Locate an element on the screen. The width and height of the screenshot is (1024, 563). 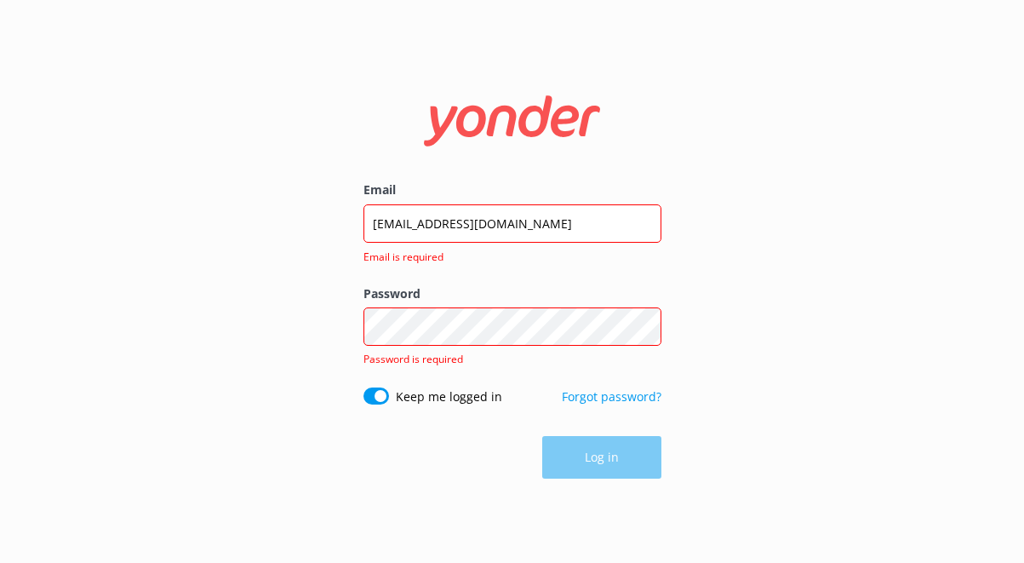
a: Forgot password? is located at coordinates (611, 396).